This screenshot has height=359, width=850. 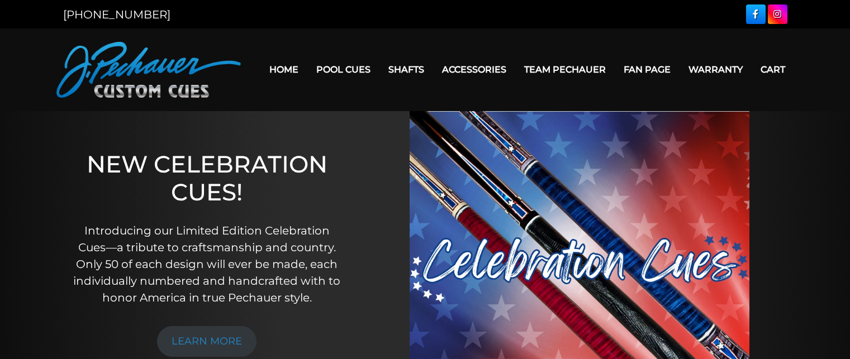 What do you see at coordinates (647, 69) in the screenshot?
I see `a: Fan Page` at bounding box center [647, 69].